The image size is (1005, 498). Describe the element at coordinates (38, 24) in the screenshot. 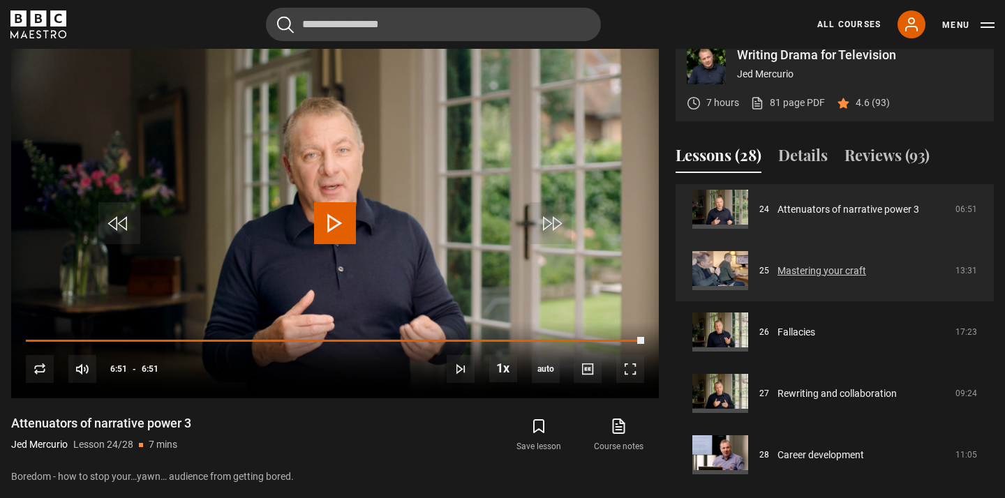

I see `svg: BBC Maestro` at that location.